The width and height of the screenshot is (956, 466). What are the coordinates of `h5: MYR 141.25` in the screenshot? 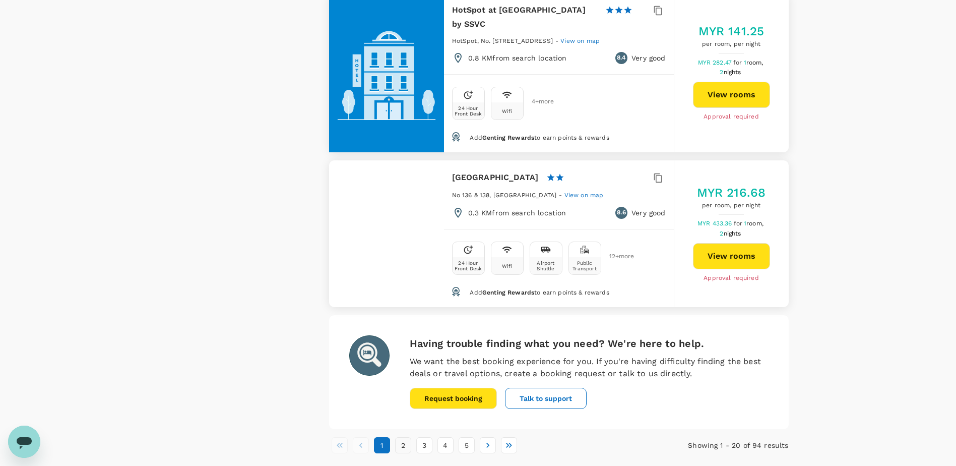 It's located at (732, 31).